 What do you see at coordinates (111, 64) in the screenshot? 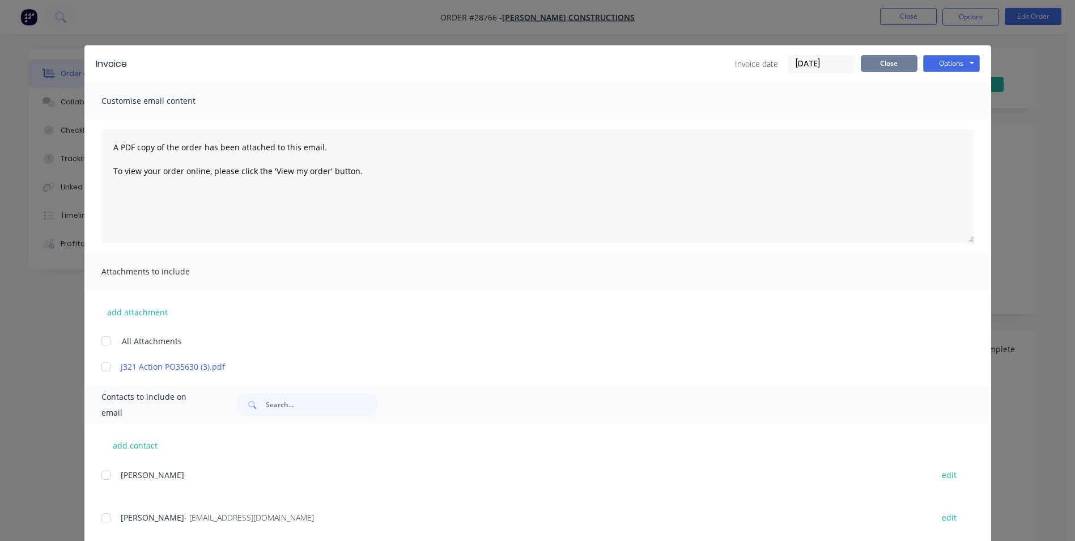
I see `div: Invoice` at bounding box center [111, 64].